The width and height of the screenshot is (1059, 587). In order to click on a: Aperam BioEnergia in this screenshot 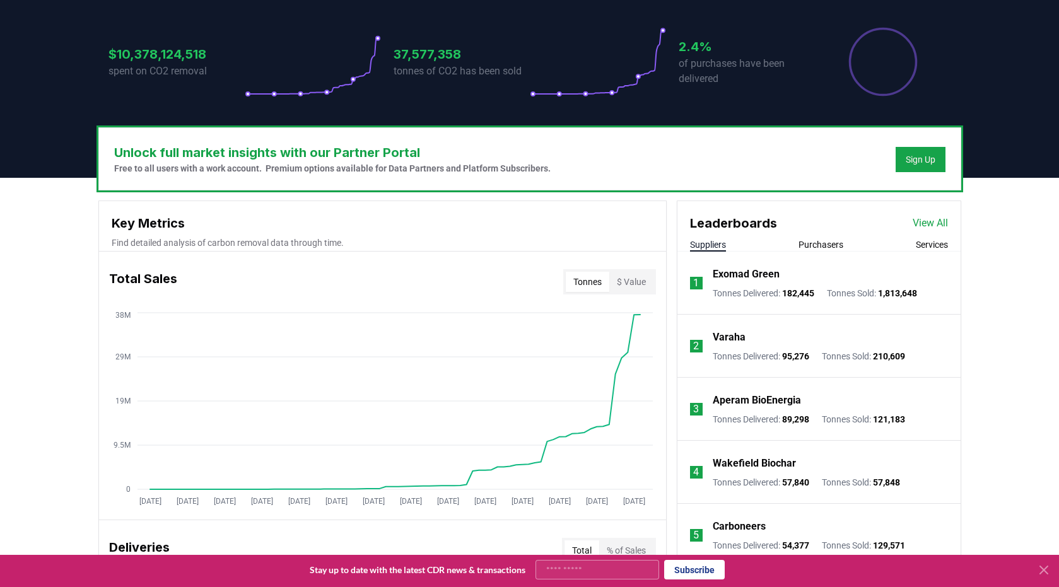, I will do `click(757, 400)`.